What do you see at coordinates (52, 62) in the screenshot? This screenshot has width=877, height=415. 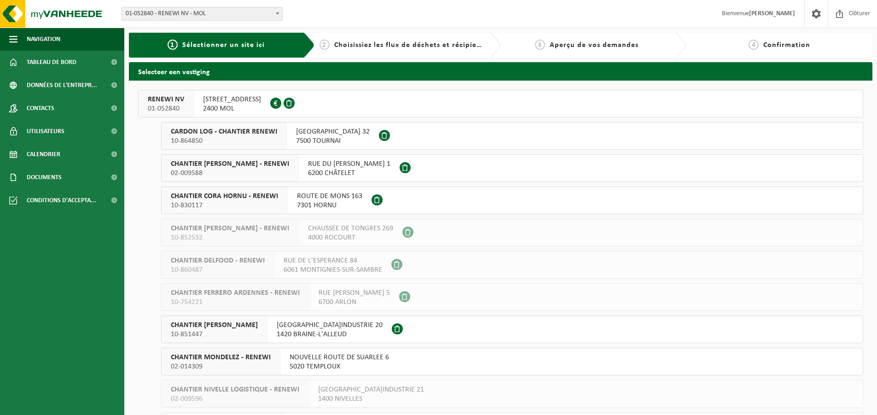 I see `span: Tableau de bord` at bounding box center [52, 62].